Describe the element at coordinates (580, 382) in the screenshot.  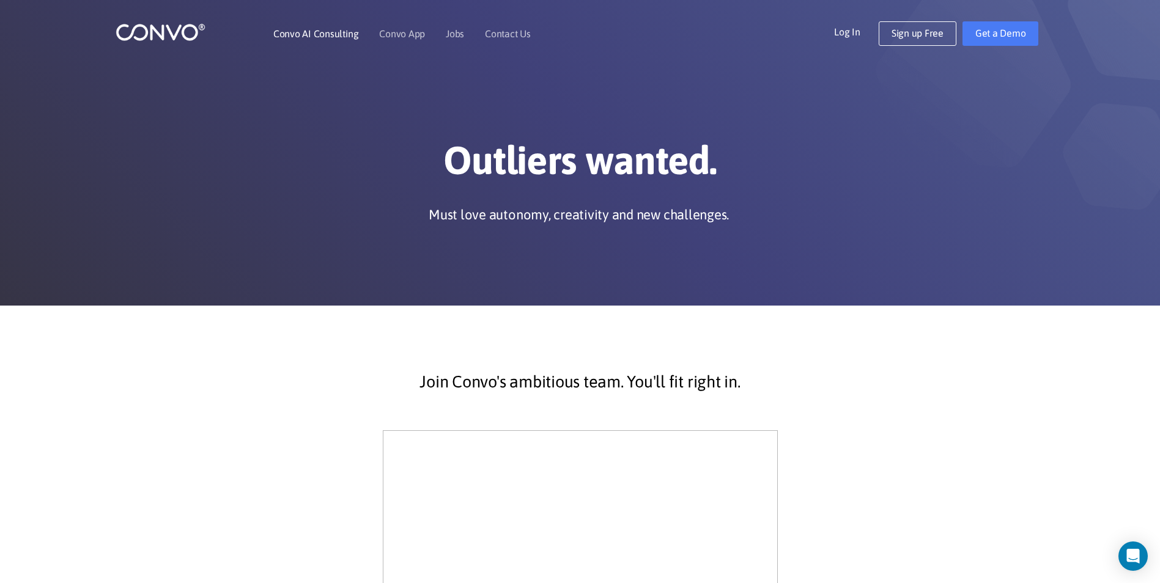
I see `p: Join Convo's ambitious team. You'll fit right in.` at that location.